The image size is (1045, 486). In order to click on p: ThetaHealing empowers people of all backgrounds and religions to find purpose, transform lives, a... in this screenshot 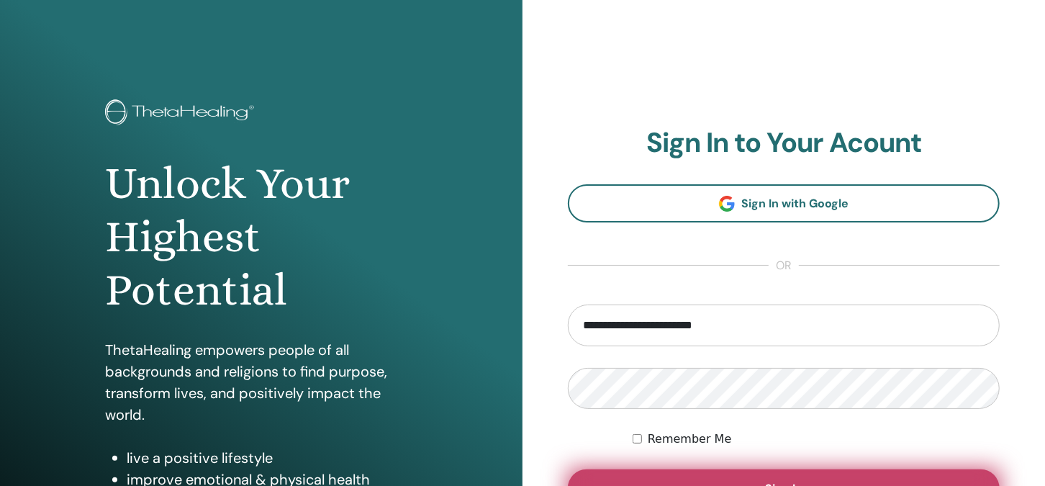, I will do `click(261, 382)`.